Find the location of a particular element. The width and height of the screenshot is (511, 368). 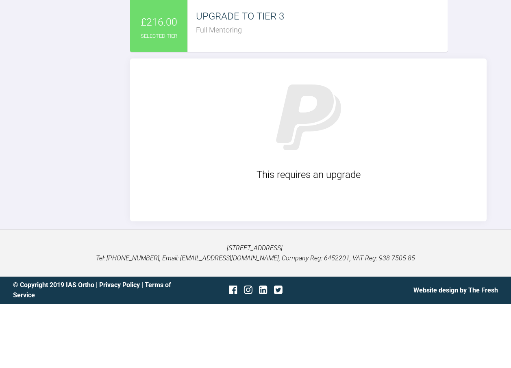

span: UPGRADE TO TIER 3 is located at coordinates (240, 16).